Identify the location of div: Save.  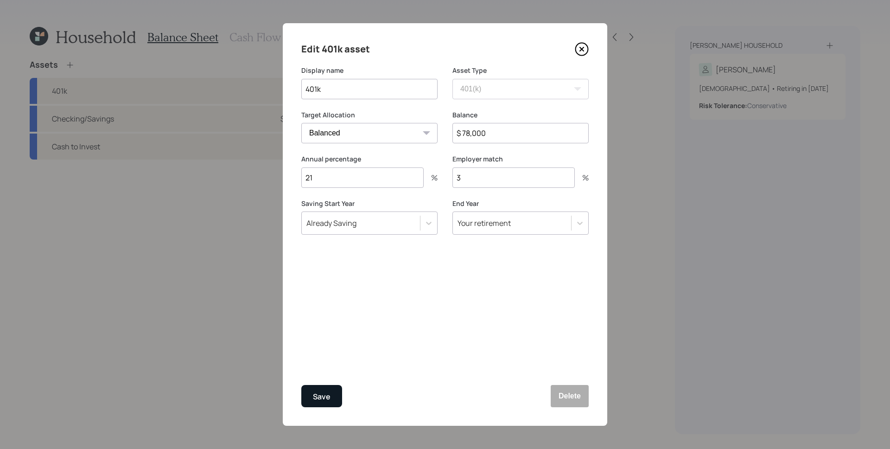
(322, 396).